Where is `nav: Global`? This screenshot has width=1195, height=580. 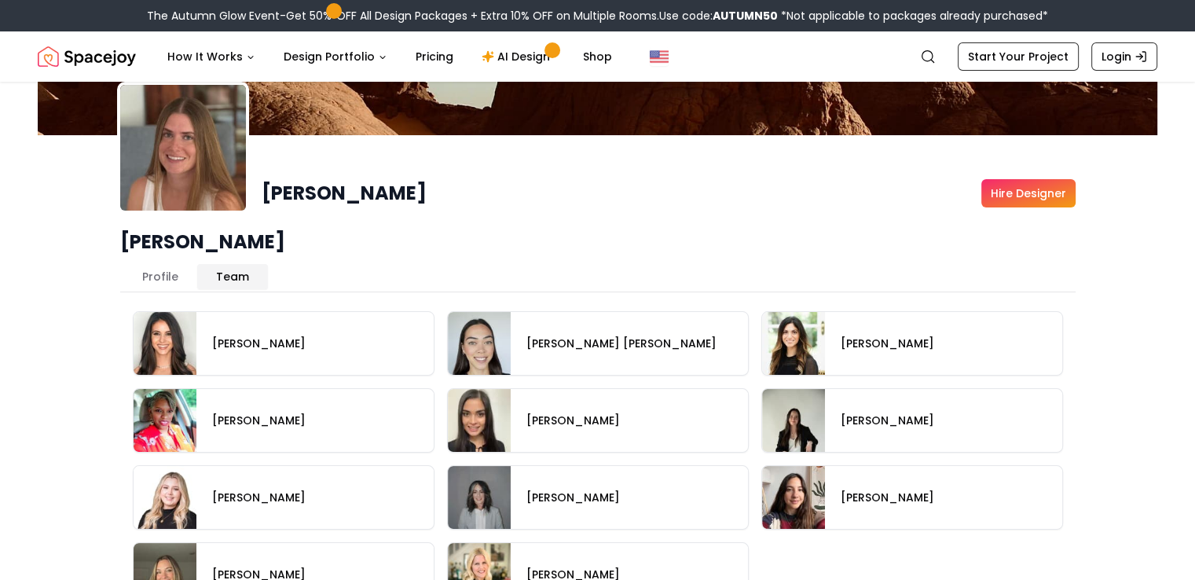 nav: Global is located at coordinates (597, 57).